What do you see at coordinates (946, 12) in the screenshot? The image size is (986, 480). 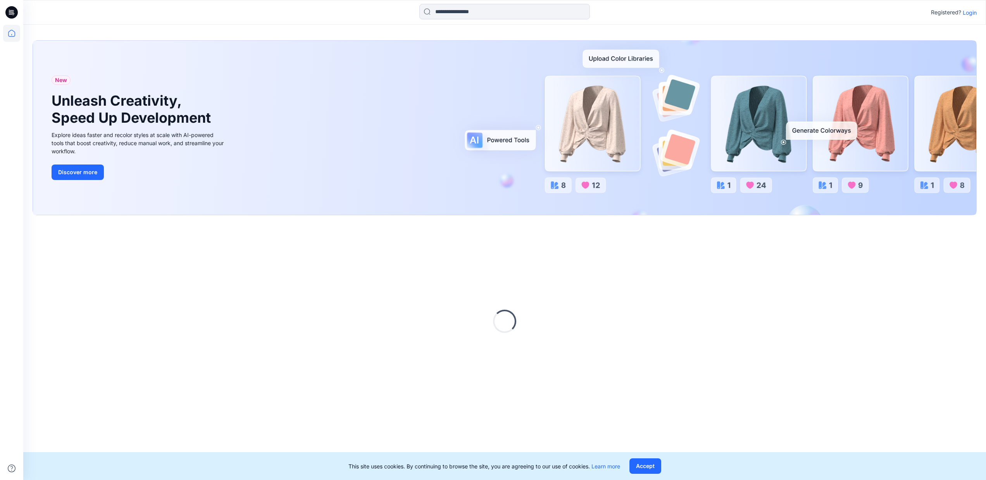 I see `p: Registered?` at bounding box center [946, 12].